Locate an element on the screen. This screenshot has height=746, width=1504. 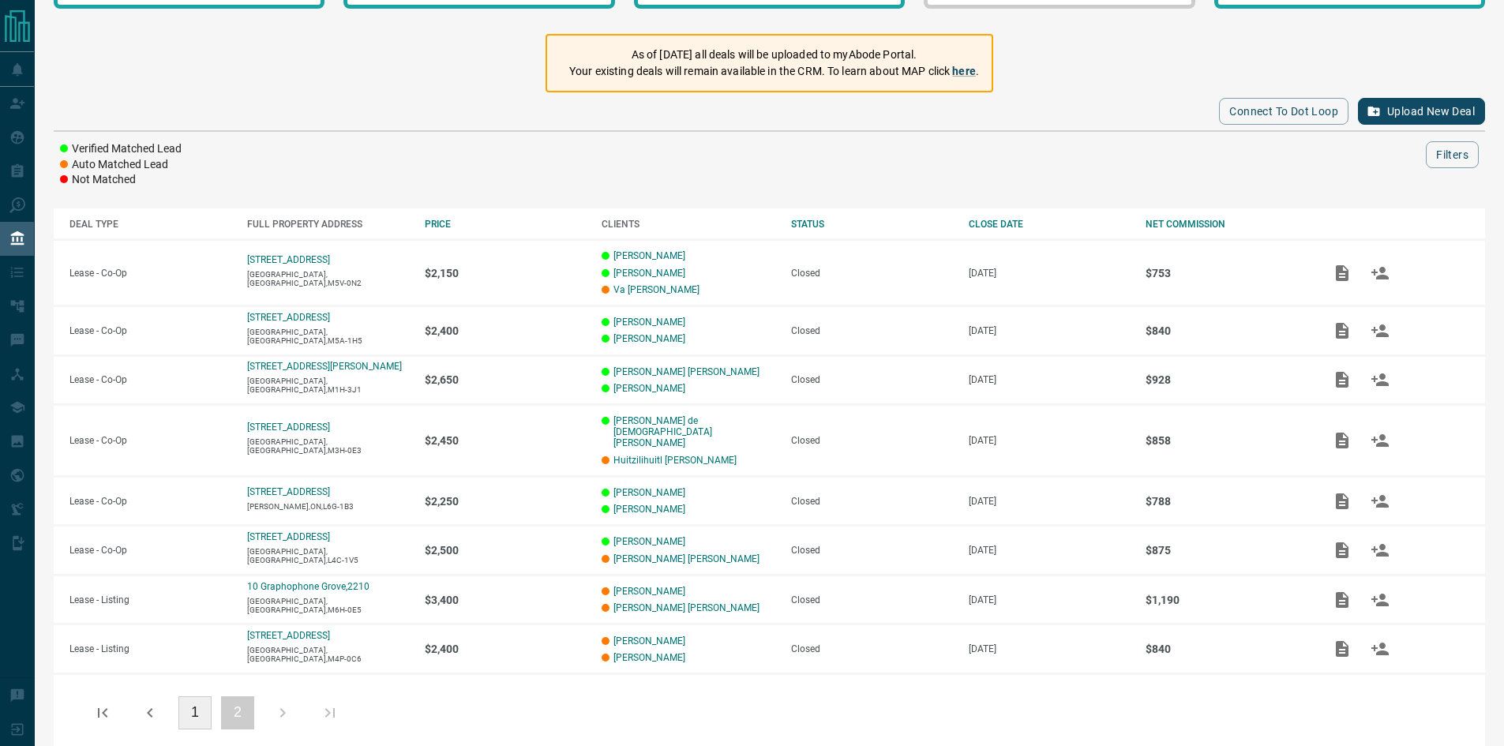
p: $2,450 is located at coordinates (505, 441).